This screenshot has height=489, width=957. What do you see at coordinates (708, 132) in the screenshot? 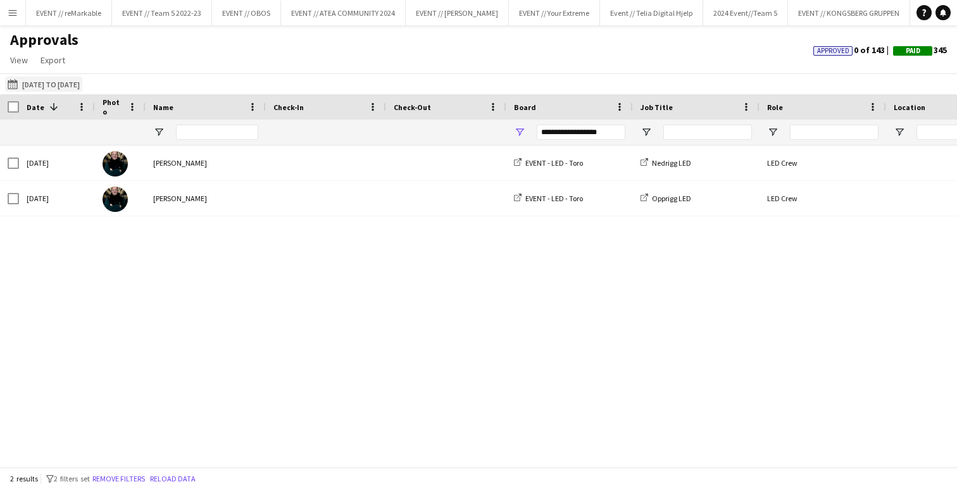
I see `input: Job Title Filter Input` at bounding box center [708, 132].